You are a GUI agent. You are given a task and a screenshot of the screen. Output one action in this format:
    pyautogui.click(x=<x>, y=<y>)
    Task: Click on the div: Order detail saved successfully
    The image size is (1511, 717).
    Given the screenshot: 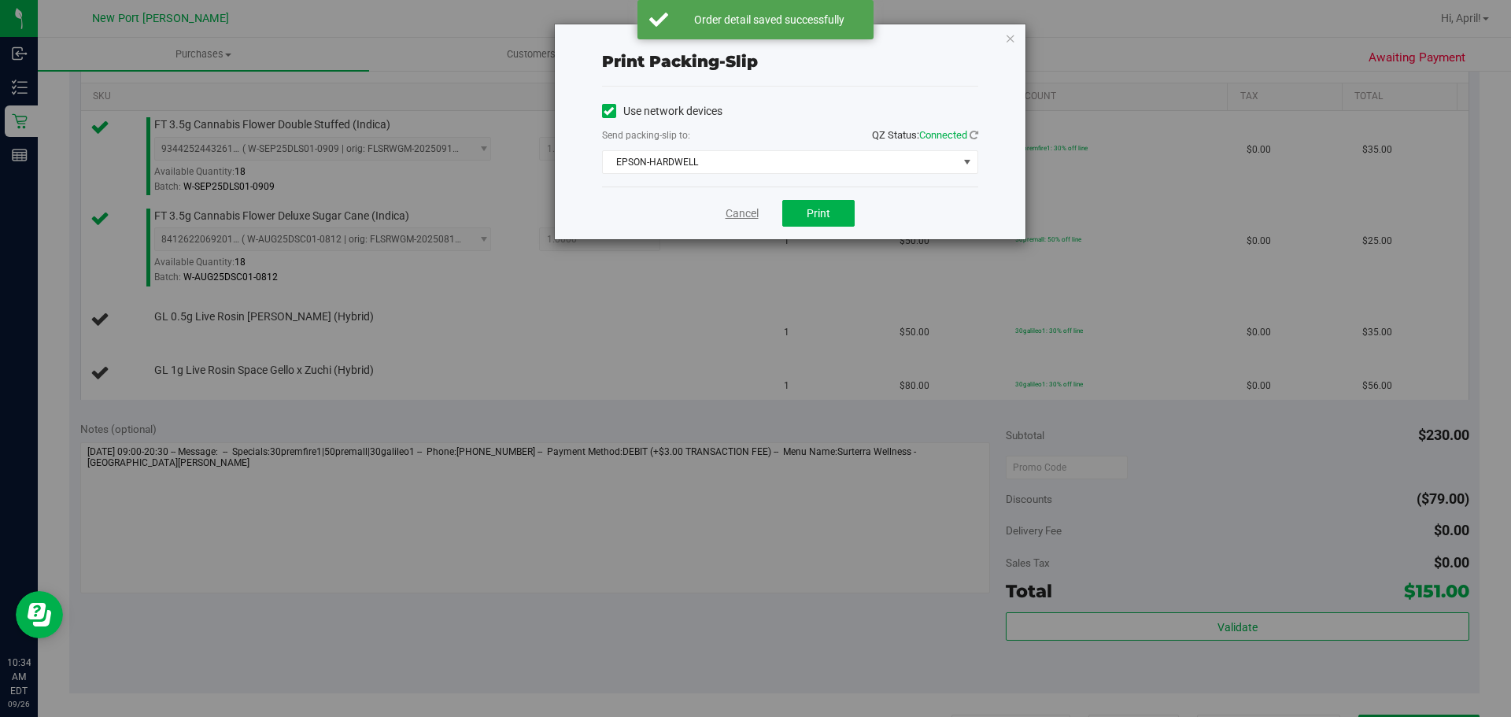 What is the action you would take?
    pyautogui.click(x=769, y=20)
    